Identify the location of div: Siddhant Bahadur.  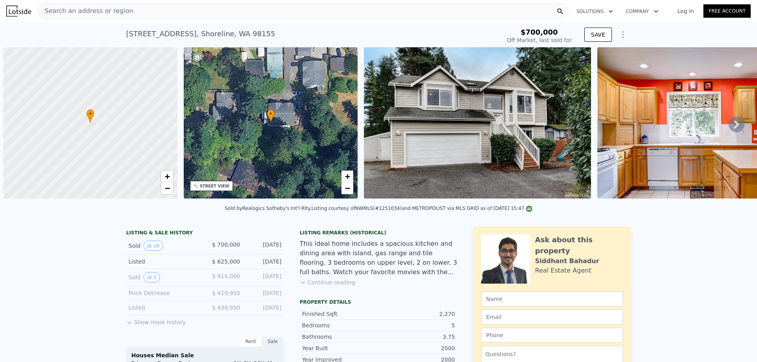
(567, 261).